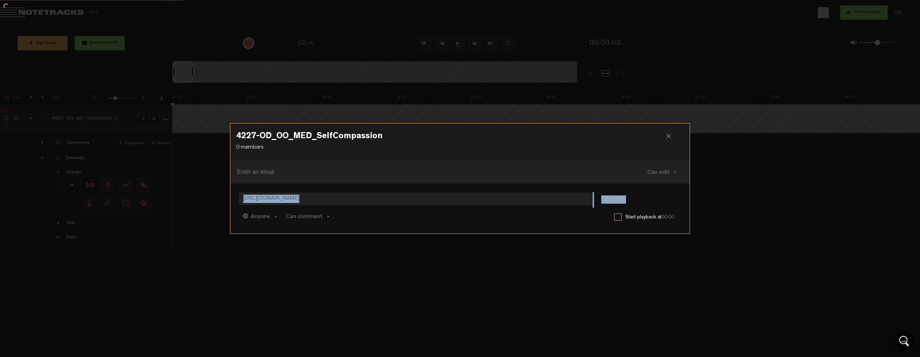 The image size is (920, 357). What do you see at coordinates (415, 172) in the screenshot?
I see `input: Enter an email` at bounding box center [415, 172].